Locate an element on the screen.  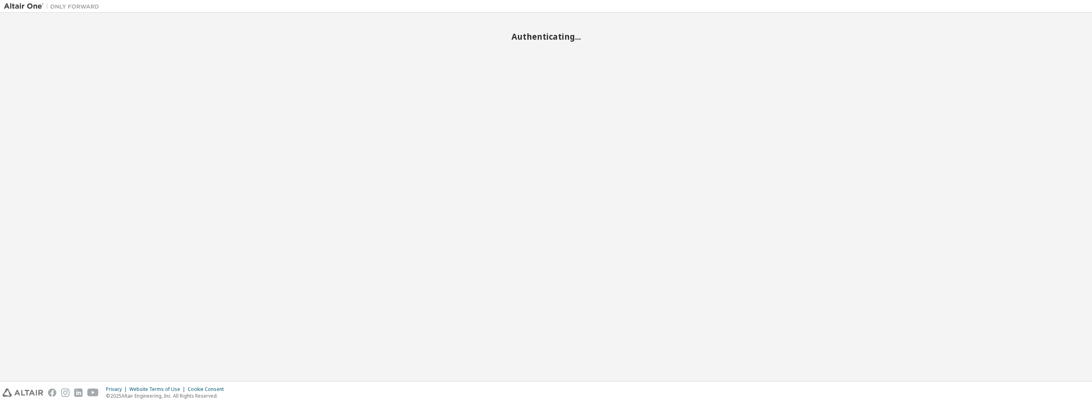
div: Cookie Consent is located at coordinates (208, 389).